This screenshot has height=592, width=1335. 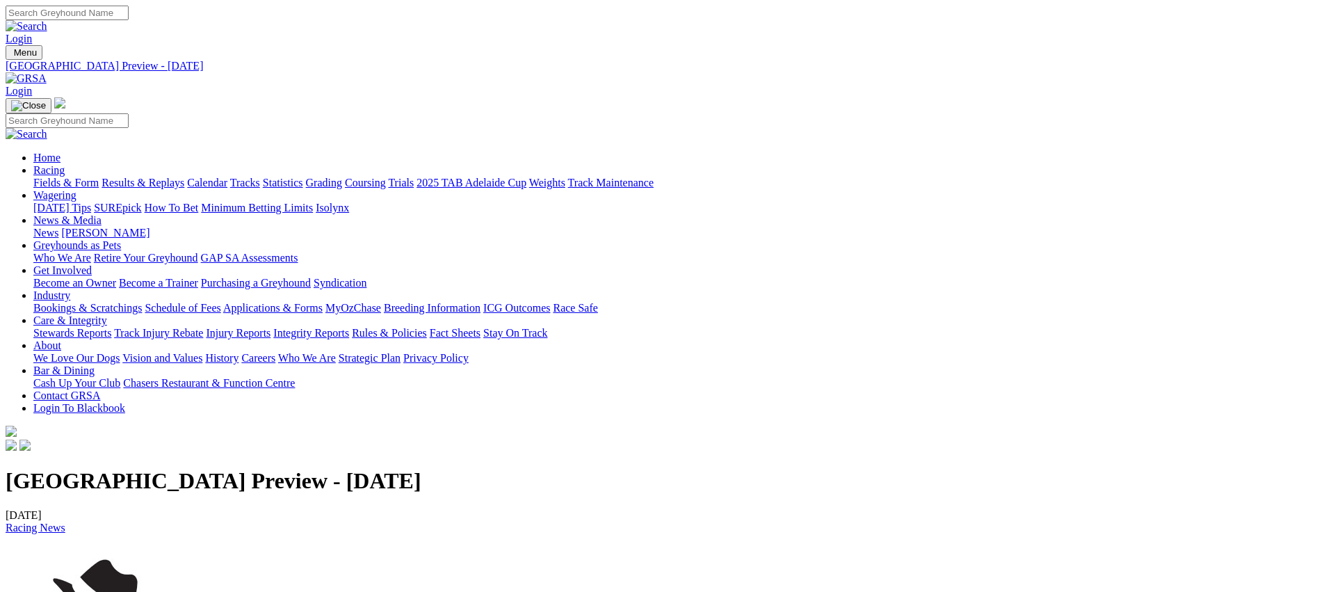 I want to click on a: Isolynx, so click(x=332, y=207).